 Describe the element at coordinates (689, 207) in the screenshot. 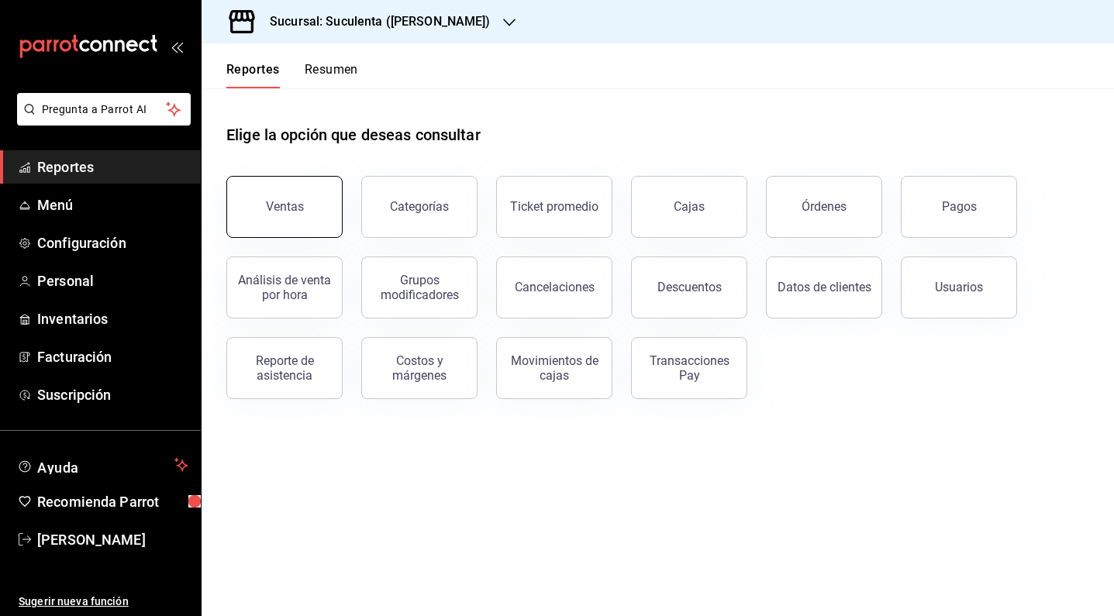

I see `div: Cajas` at that location.